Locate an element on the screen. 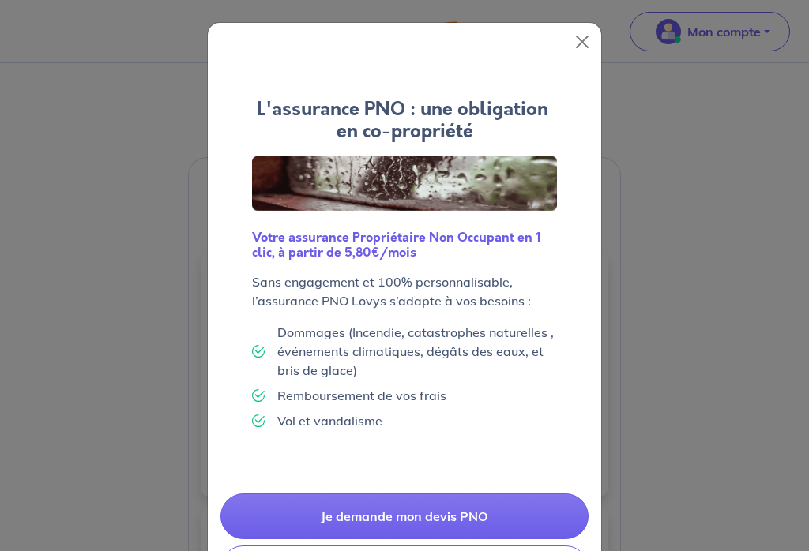  img: Logo Lovys is located at coordinates (404, 183).